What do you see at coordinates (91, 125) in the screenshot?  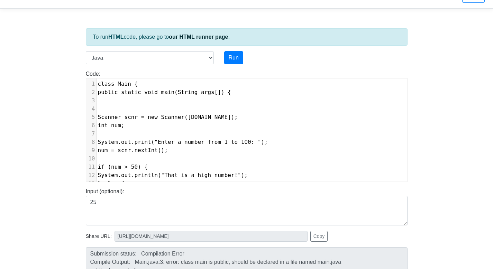 I see `div: 6` at bounding box center [91, 125].